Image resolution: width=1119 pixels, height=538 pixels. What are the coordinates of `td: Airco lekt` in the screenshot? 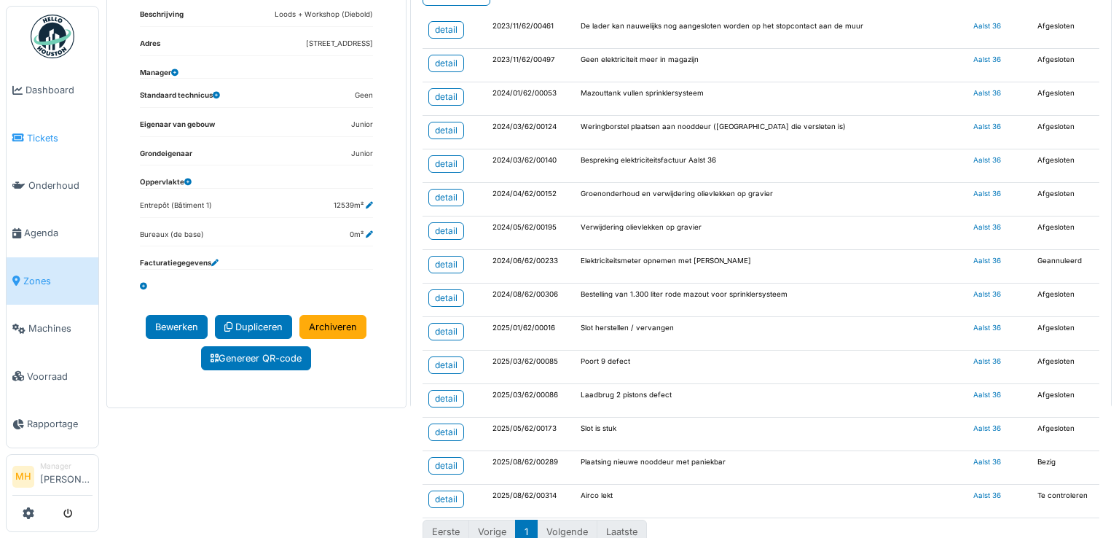 It's located at (771, 501).